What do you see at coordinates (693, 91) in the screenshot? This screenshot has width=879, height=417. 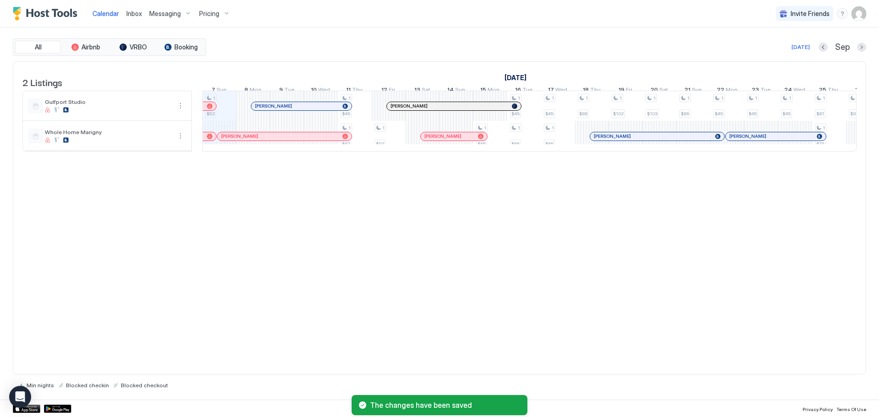 I see `a: September 21, 2025` at bounding box center [693, 91].